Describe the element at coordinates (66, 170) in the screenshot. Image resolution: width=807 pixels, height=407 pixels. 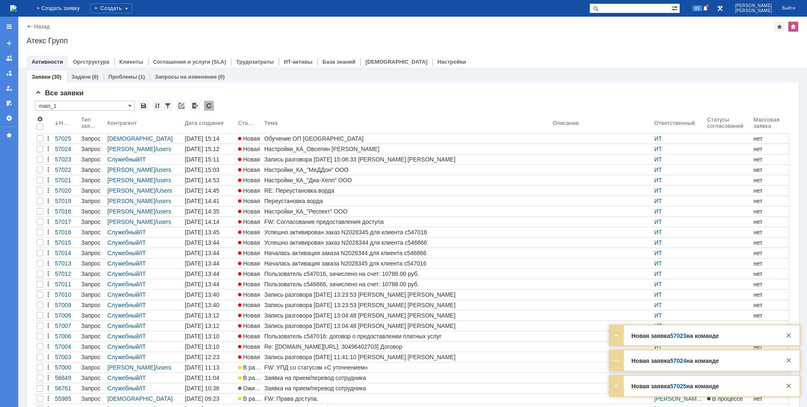
I see `a: 57022` at that location.